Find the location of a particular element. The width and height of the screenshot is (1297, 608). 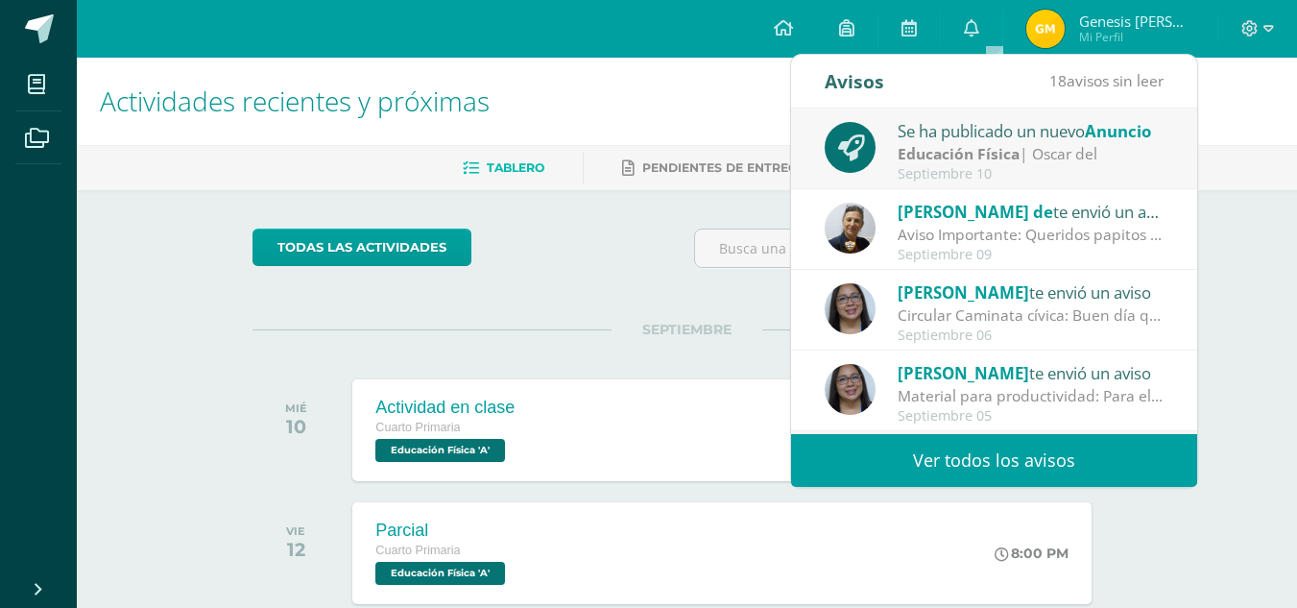

span: Anuncio is located at coordinates (1117, 131).